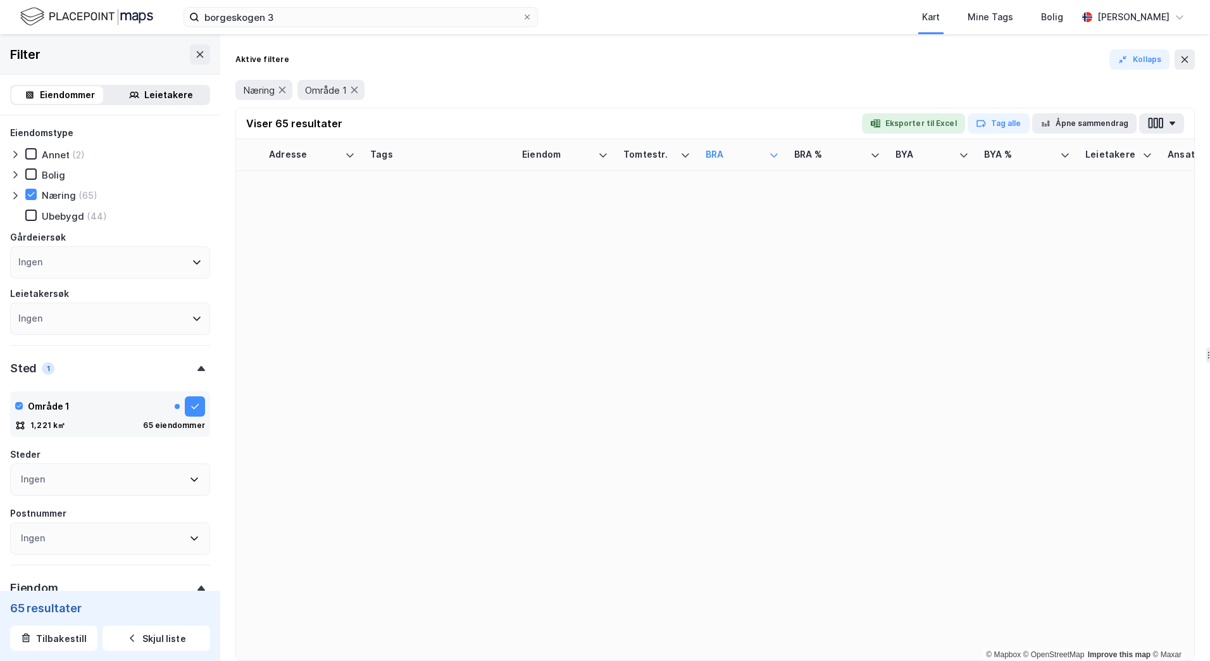 The width and height of the screenshot is (1210, 661). What do you see at coordinates (259, 90) in the screenshot?
I see `span: Næring` at bounding box center [259, 90].